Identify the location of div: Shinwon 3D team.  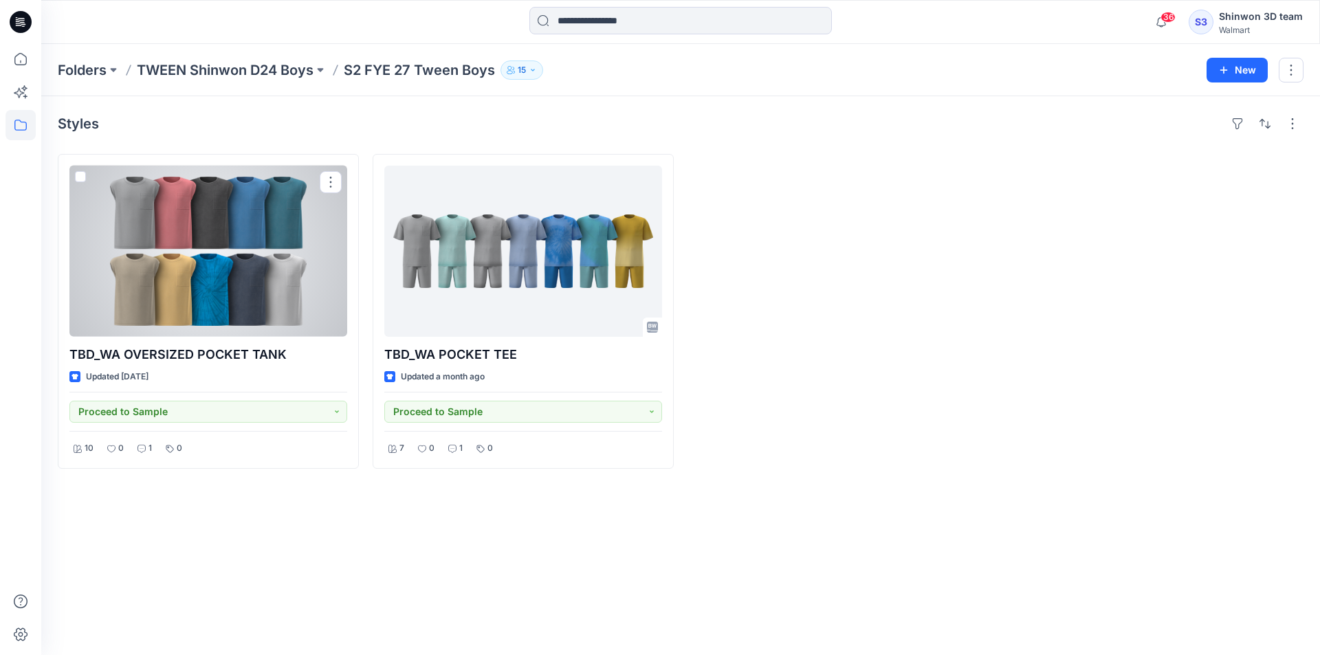
(1261, 16).